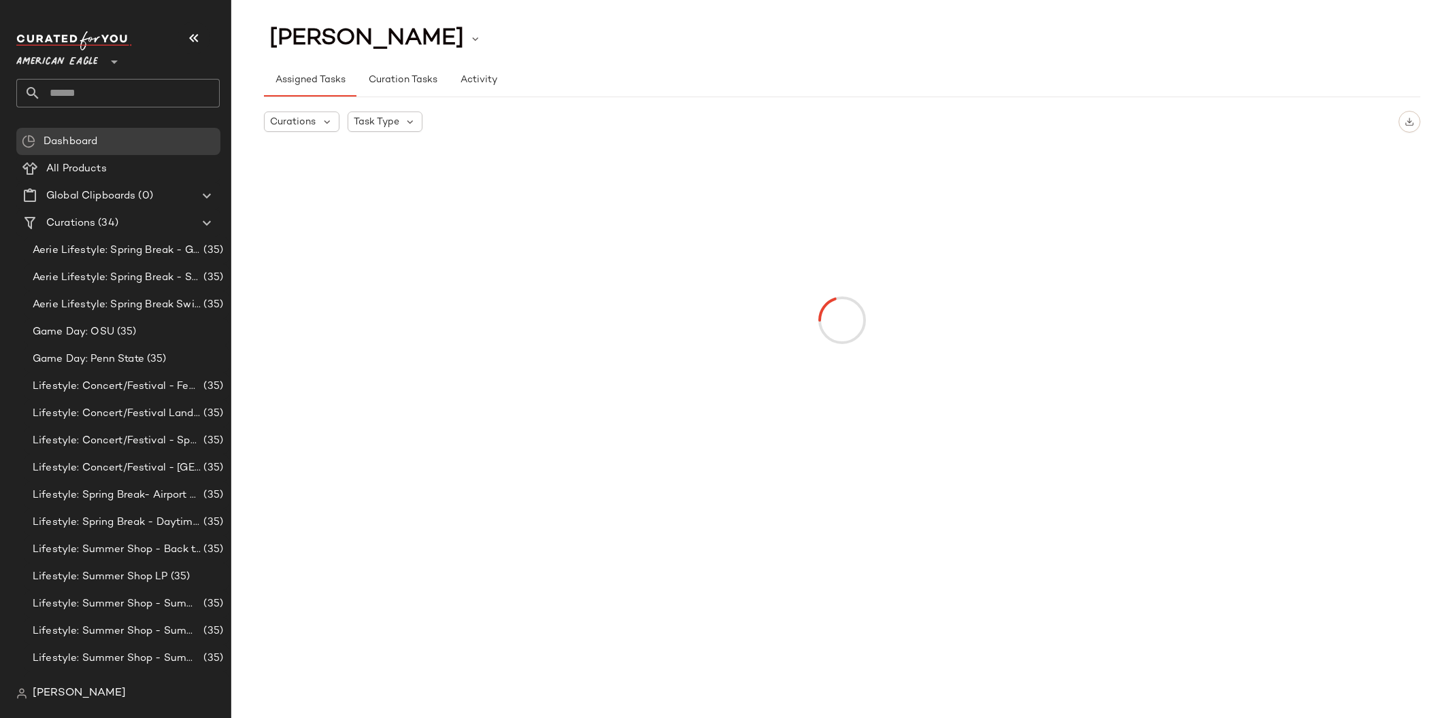 The width and height of the screenshot is (1453, 718). What do you see at coordinates (100, 577) in the screenshot?
I see `span: Lifestyle: Summer Shop LP` at bounding box center [100, 577].